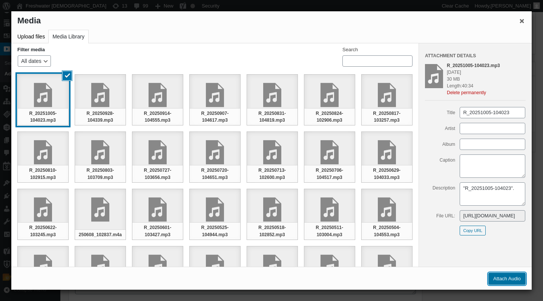  What do you see at coordinates (272, 215) in the screenshot?
I see `li: R_20250518-102852` at bounding box center [272, 215].